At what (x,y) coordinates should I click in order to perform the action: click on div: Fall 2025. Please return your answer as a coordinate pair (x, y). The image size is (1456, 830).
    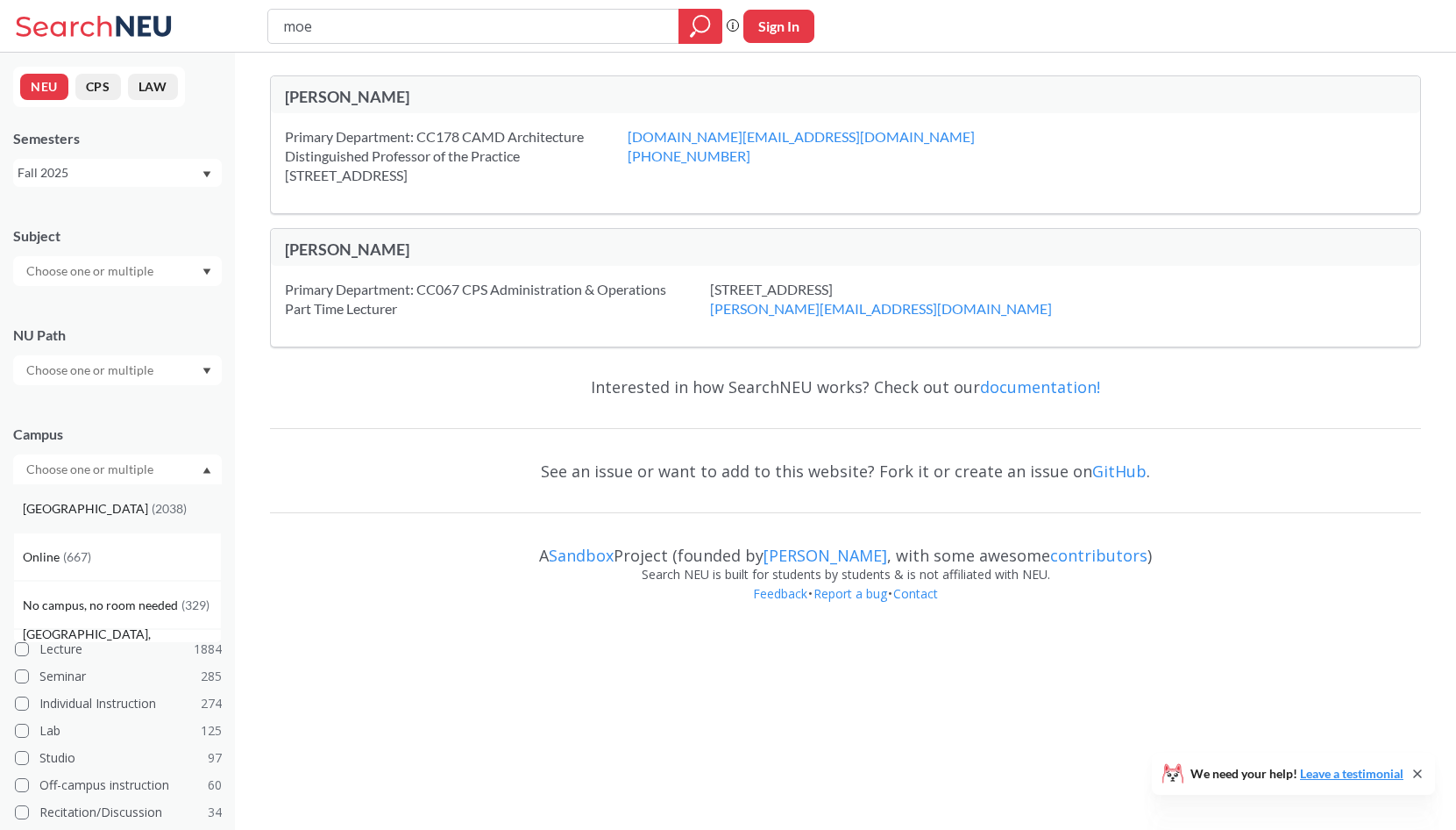
    Looking at the image, I should click on (108, 173).